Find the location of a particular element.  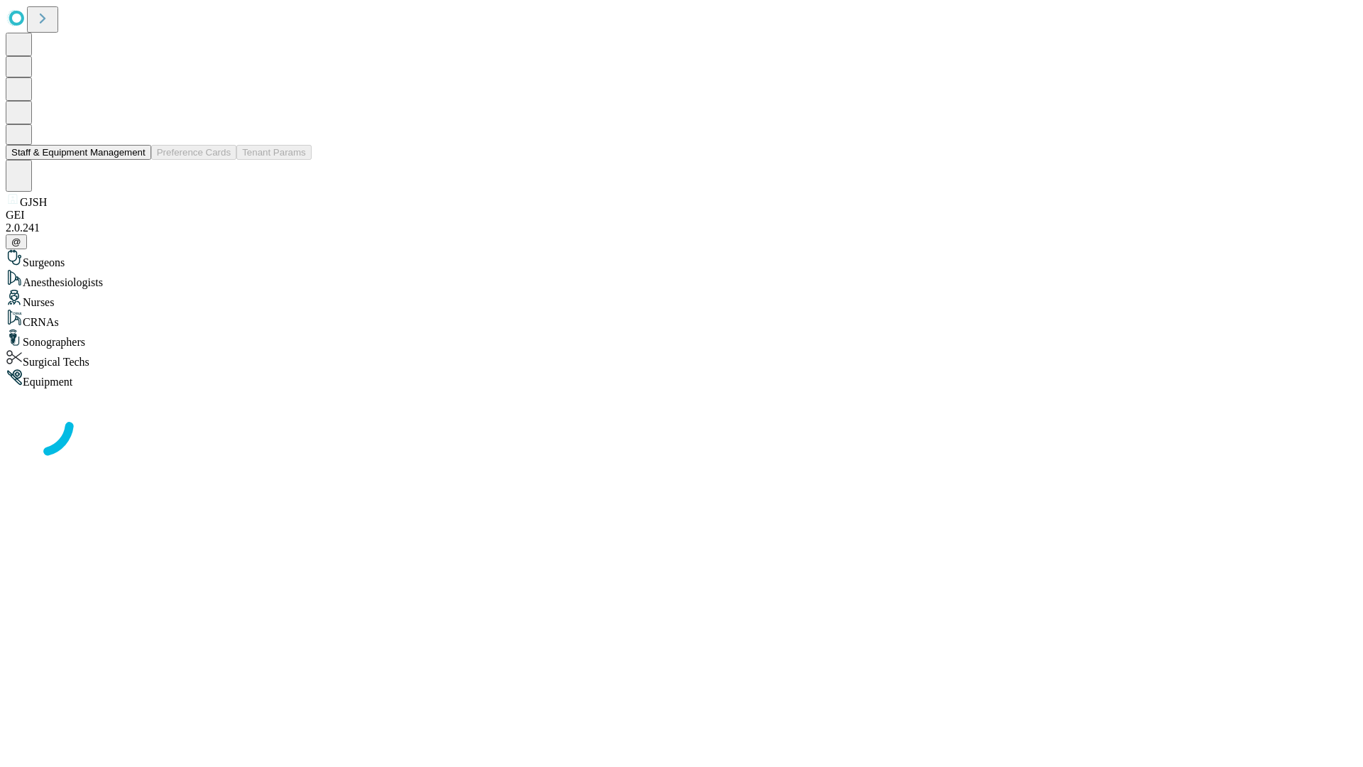

div: Surgeons is located at coordinates (682, 259).